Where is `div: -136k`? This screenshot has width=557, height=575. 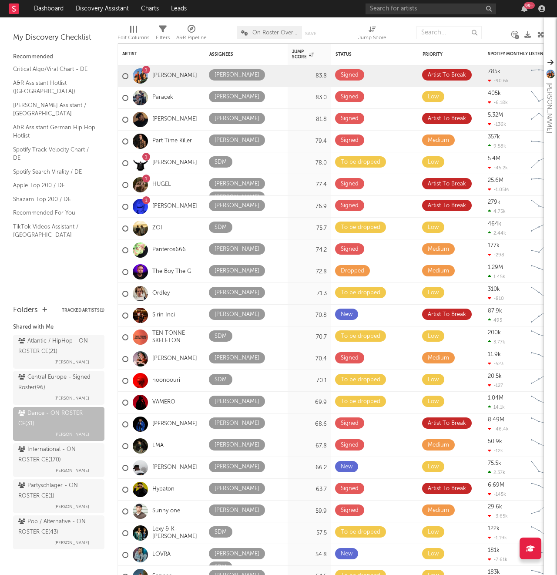 div: -136k is located at coordinates (497, 124).